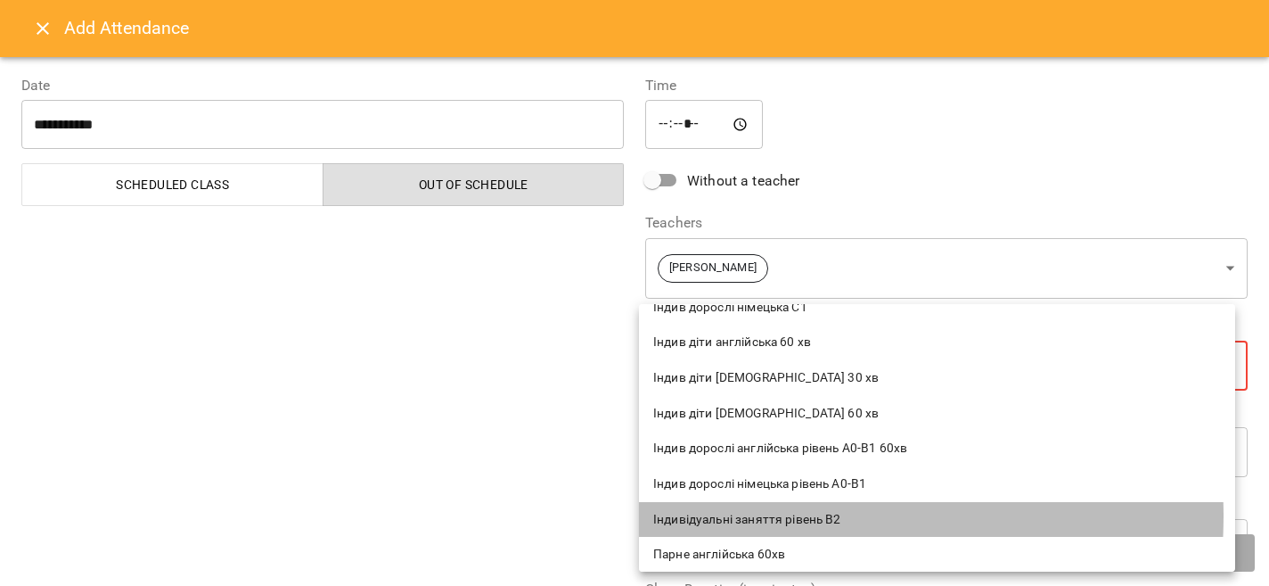  Describe the element at coordinates (937, 448) in the screenshot. I see `span: Індив дорослі англійська рівень А0-В1 60хв` at that location.